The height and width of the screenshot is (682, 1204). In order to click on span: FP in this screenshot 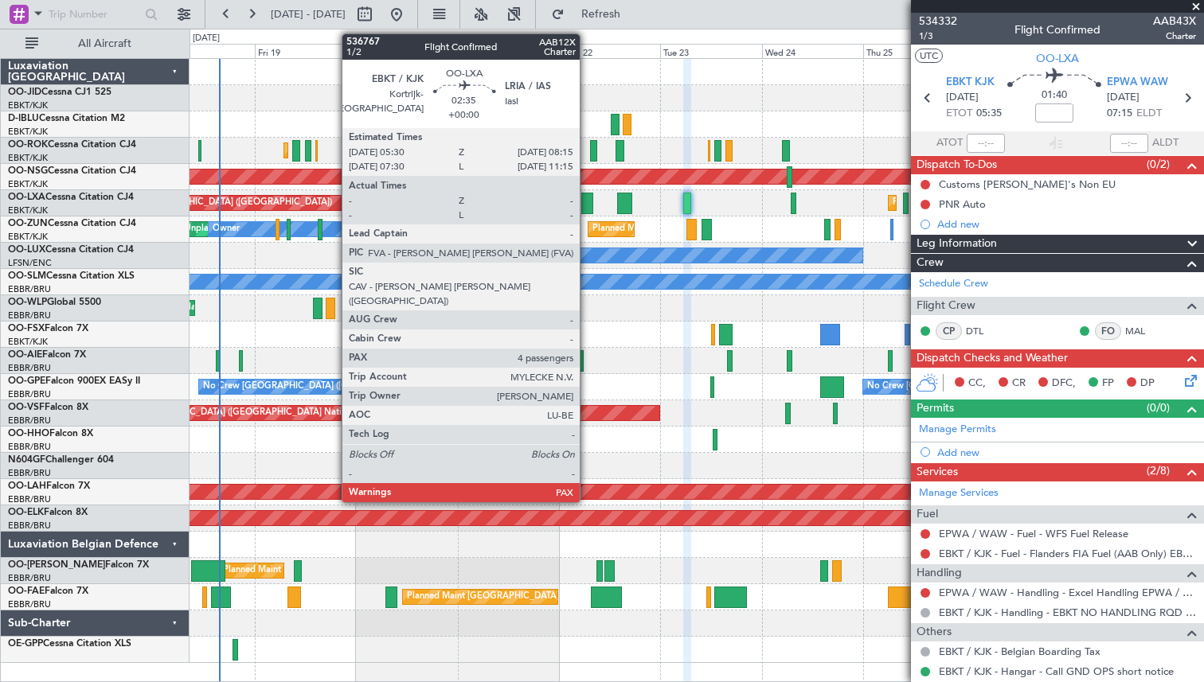, I will do `click(1108, 384)`.